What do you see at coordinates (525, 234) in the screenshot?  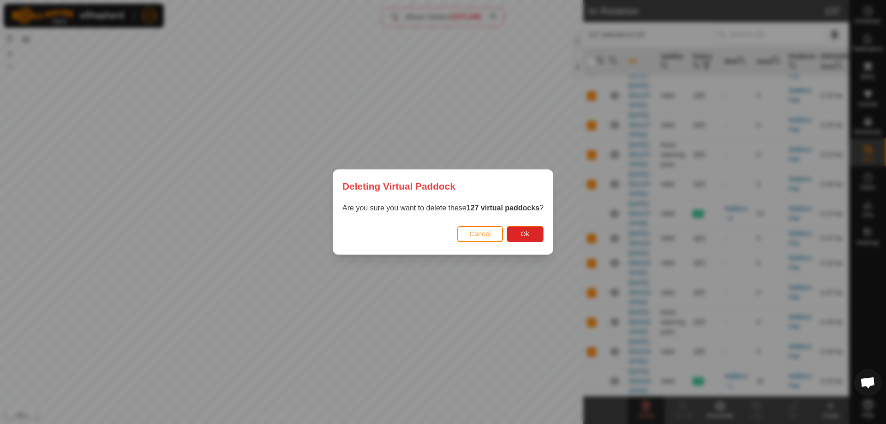 I see `span: Ok` at bounding box center [525, 234].